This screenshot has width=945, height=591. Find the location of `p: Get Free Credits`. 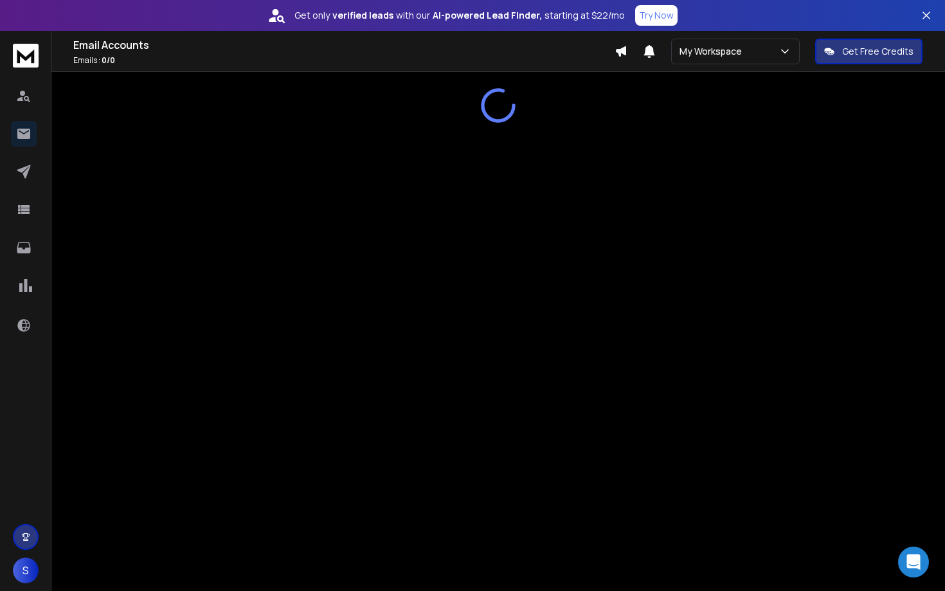

p: Get Free Credits is located at coordinates (877, 51).